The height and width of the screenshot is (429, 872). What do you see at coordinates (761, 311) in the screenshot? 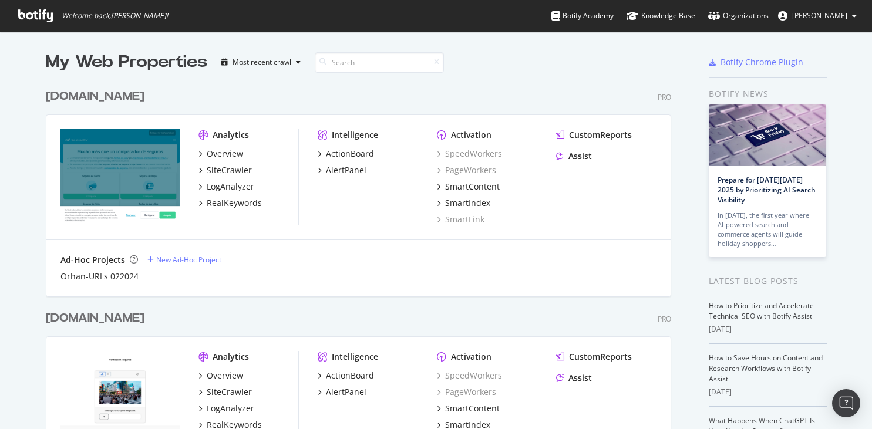
I see `a: How to Prioritize and Accelerate Technical SEO with Botify Assist` at bounding box center [761, 311].